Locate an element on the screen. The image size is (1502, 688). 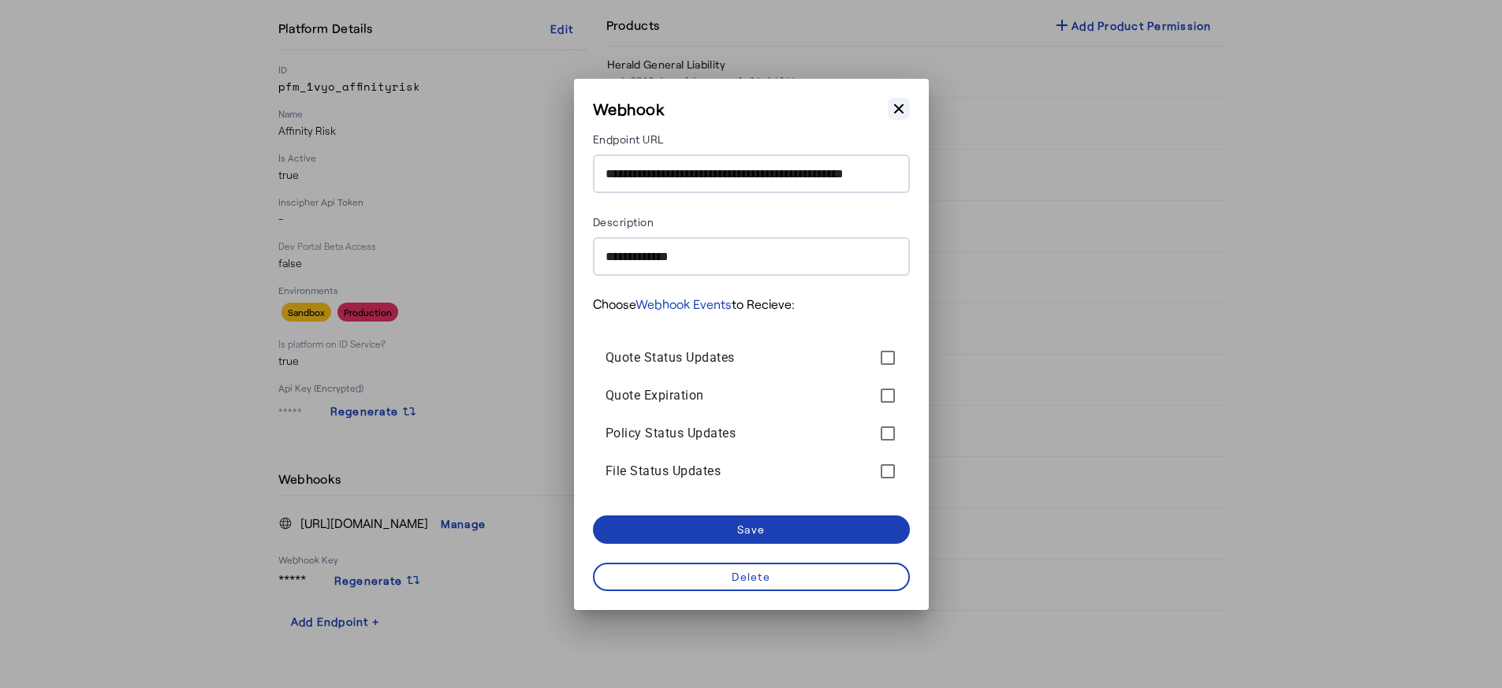
span: Quote Status Updates is located at coordinates (670, 357).